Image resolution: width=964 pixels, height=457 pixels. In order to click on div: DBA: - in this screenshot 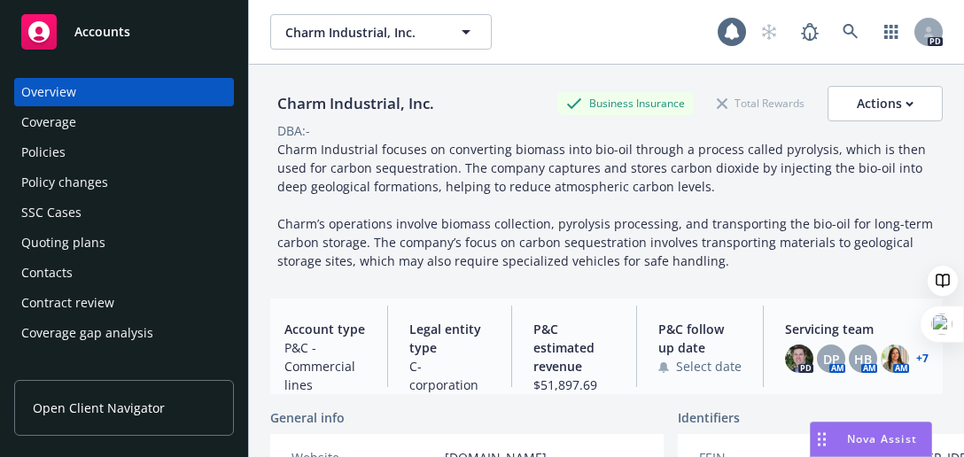, I will do `click(293, 130)`.